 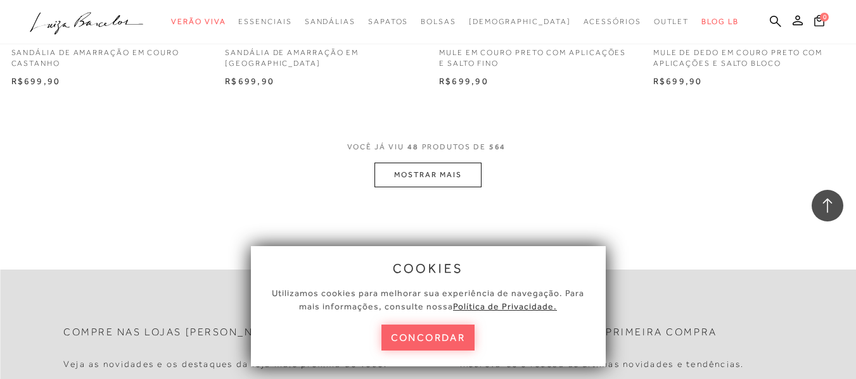 I want to click on span: Essenciais, so click(x=265, y=22).